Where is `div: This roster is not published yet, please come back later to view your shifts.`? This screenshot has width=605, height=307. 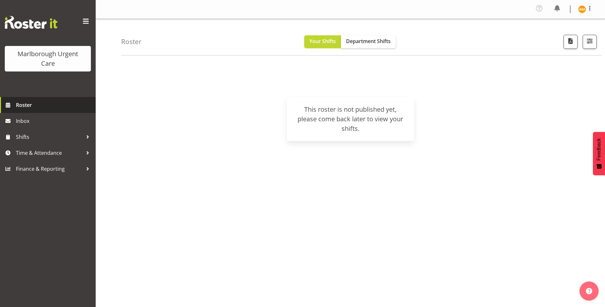
div: This roster is not published yet, please come back later to view your shifts. is located at coordinates (351, 119).